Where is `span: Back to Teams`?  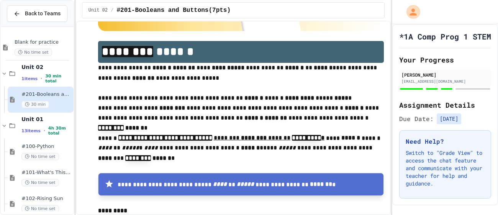 span: Back to Teams is located at coordinates (42, 13).